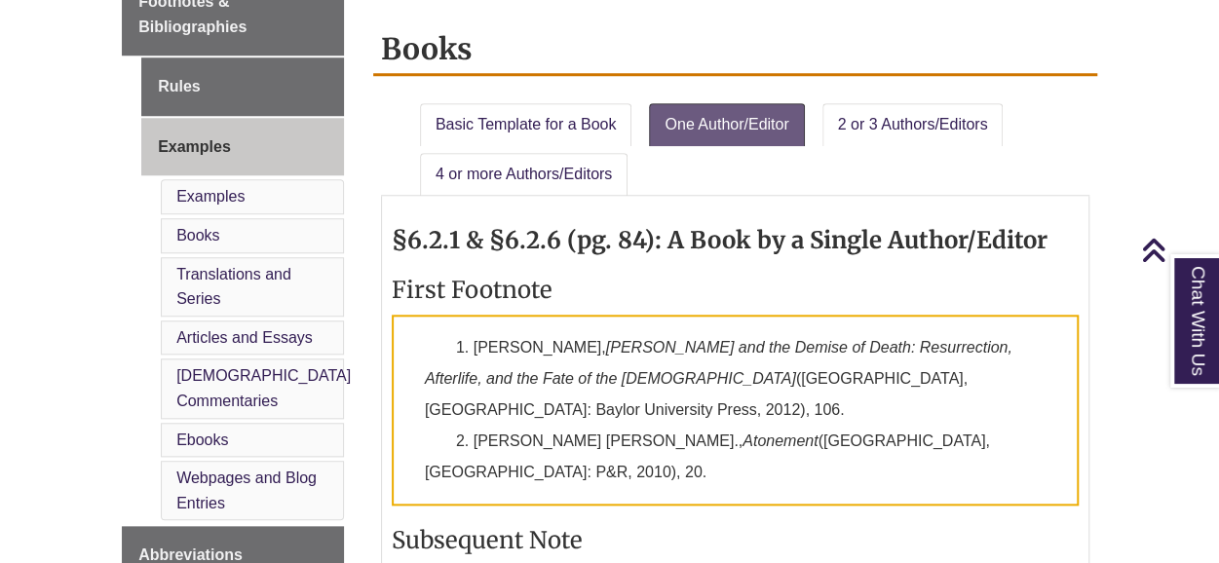 The width and height of the screenshot is (1219, 563). I want to click on a: One Author/Editor, so click(726, 125).